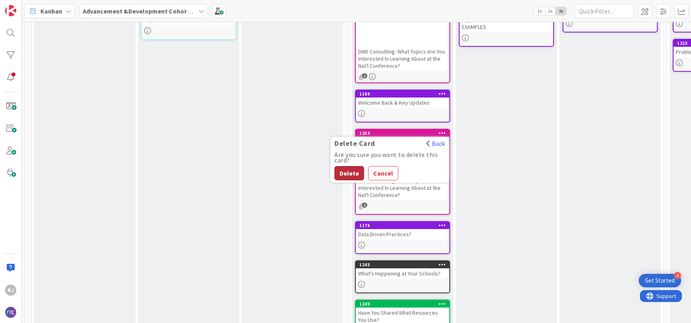  Describe the element at coordinates (402, 103) in the screenshot. I see `div: Welcome Back & Key Updates` at that location.